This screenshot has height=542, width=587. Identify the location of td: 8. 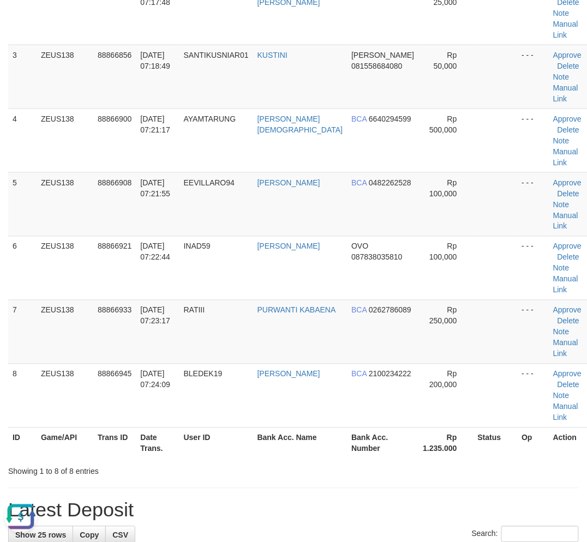
(22, 395).